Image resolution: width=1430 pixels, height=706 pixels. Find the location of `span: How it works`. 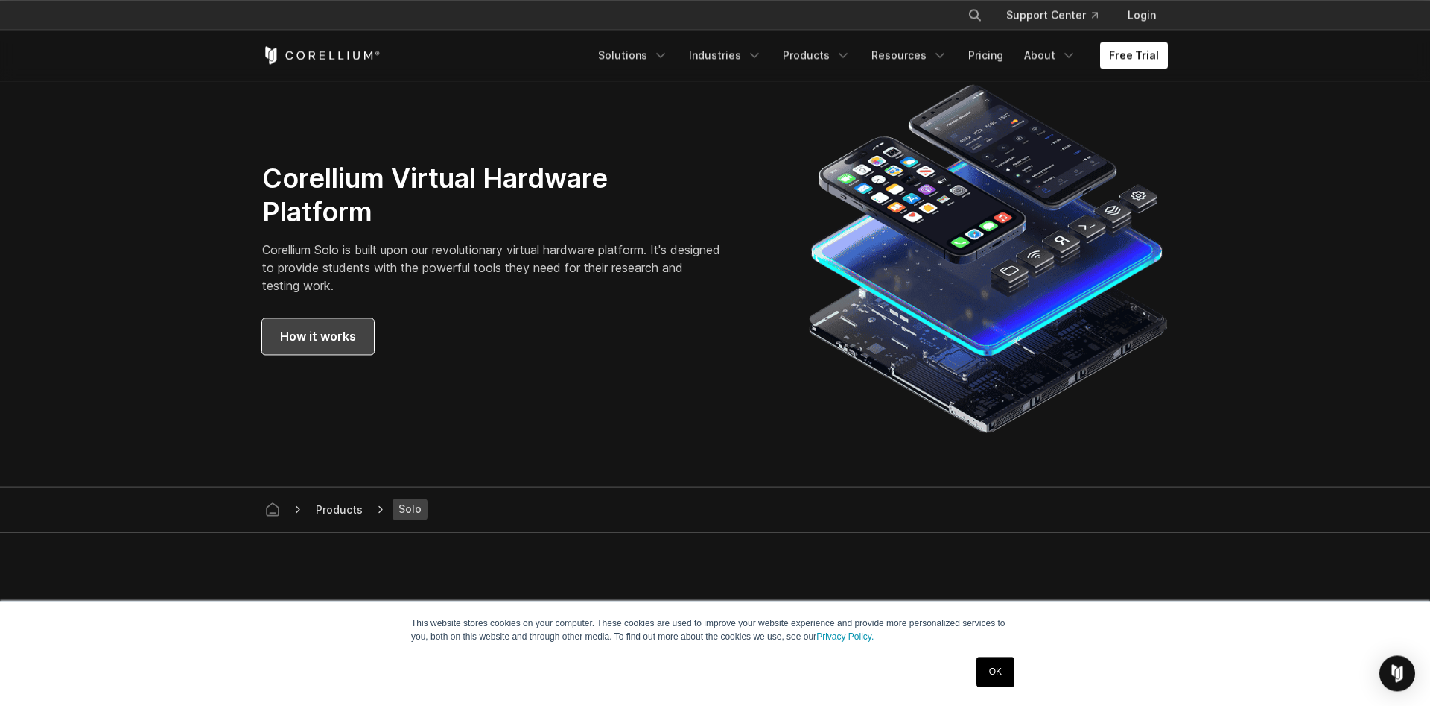

span: How it works is located at coordinates (318, 336).